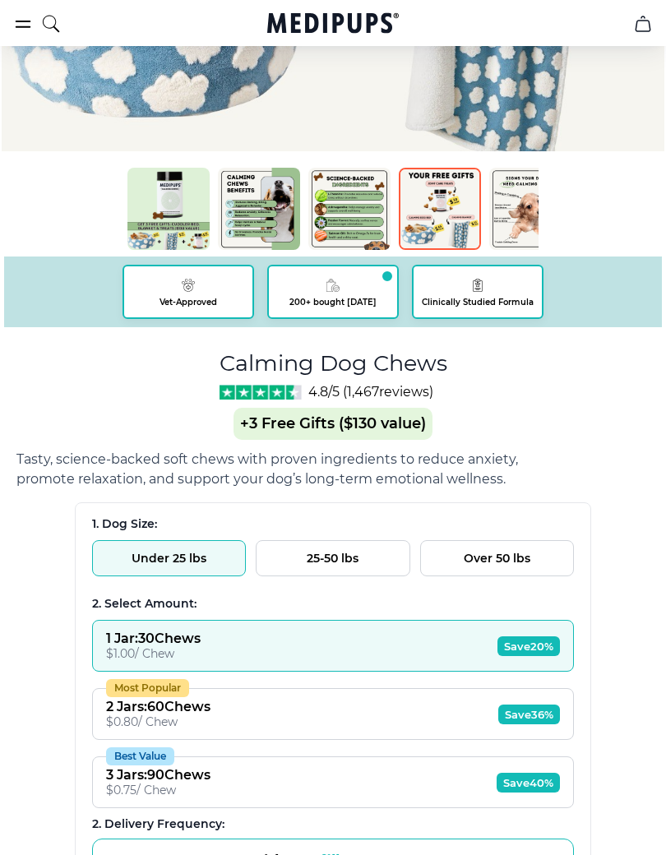 The width and height of the screenshot is (666, 855). Describe the element at coordinates (267, 459) in the screenshot. I see `span: Tasty, science-backed soft chews with proven ingredients to reduce anxiety,` at that location.